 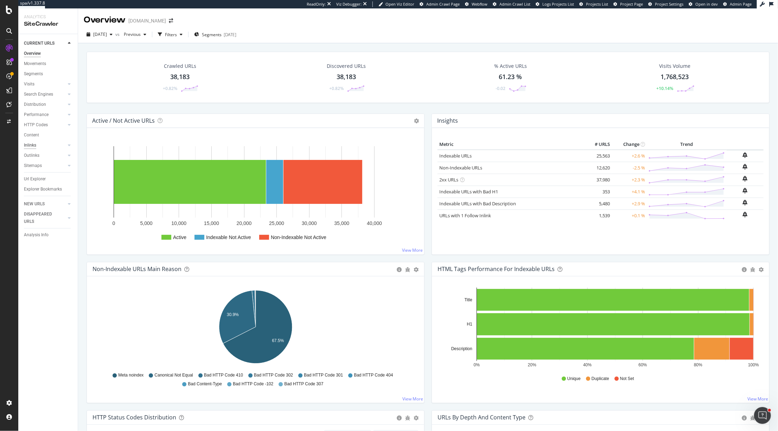 What do you see at coordinates (397, 4) in the screenshot?
I see `a: Open Viz Editor` at bounding box center [397, 4].